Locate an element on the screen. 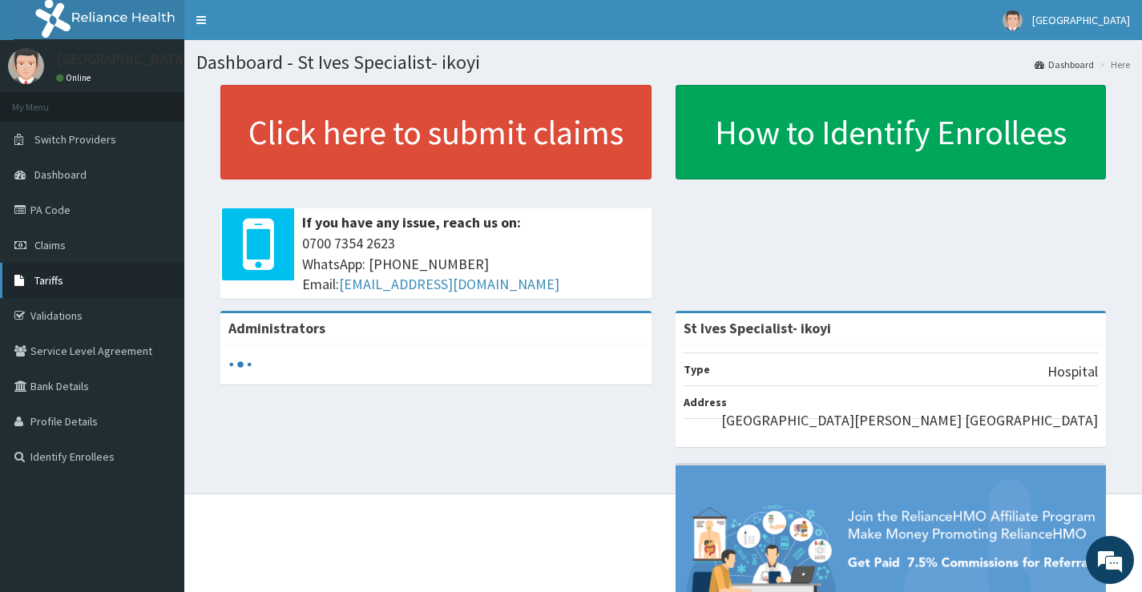 This screenshot has width=1142, height=592. strong: St Ives Specialist- ikoyi is located at coordinates (757, 328).